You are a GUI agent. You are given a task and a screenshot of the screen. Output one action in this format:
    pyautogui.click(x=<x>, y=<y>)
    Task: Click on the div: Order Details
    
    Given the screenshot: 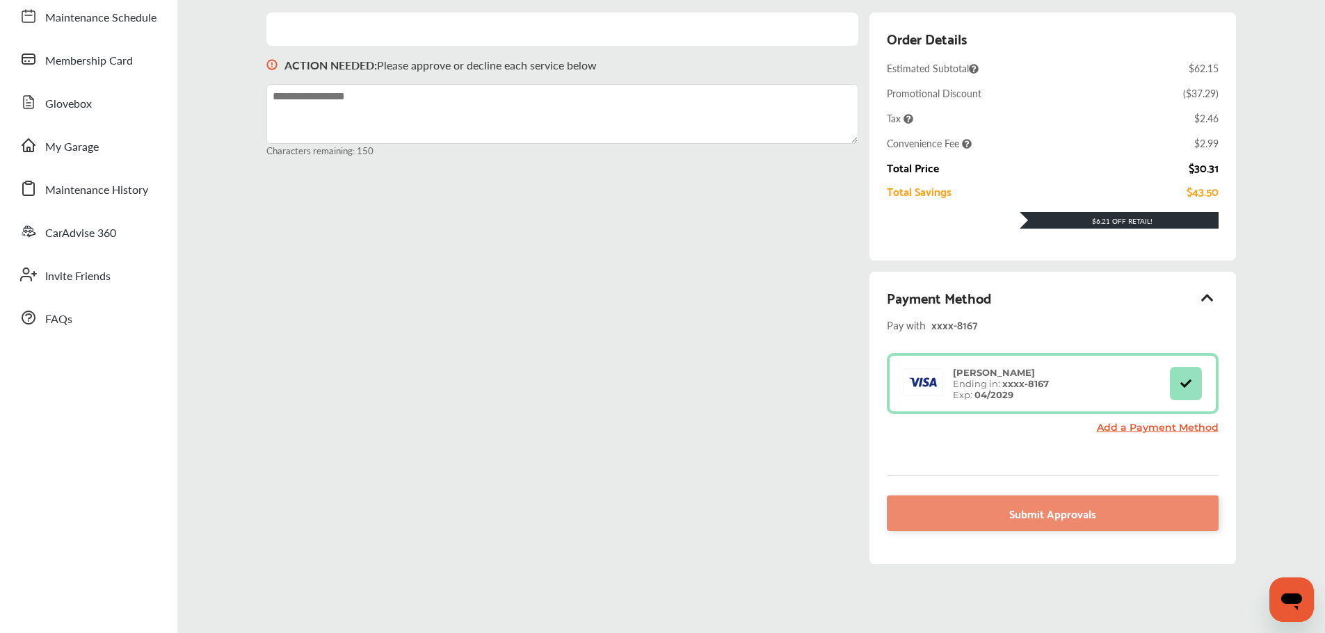 What is the action you would take?
    pyautogui.click(x=926, y=38)
    